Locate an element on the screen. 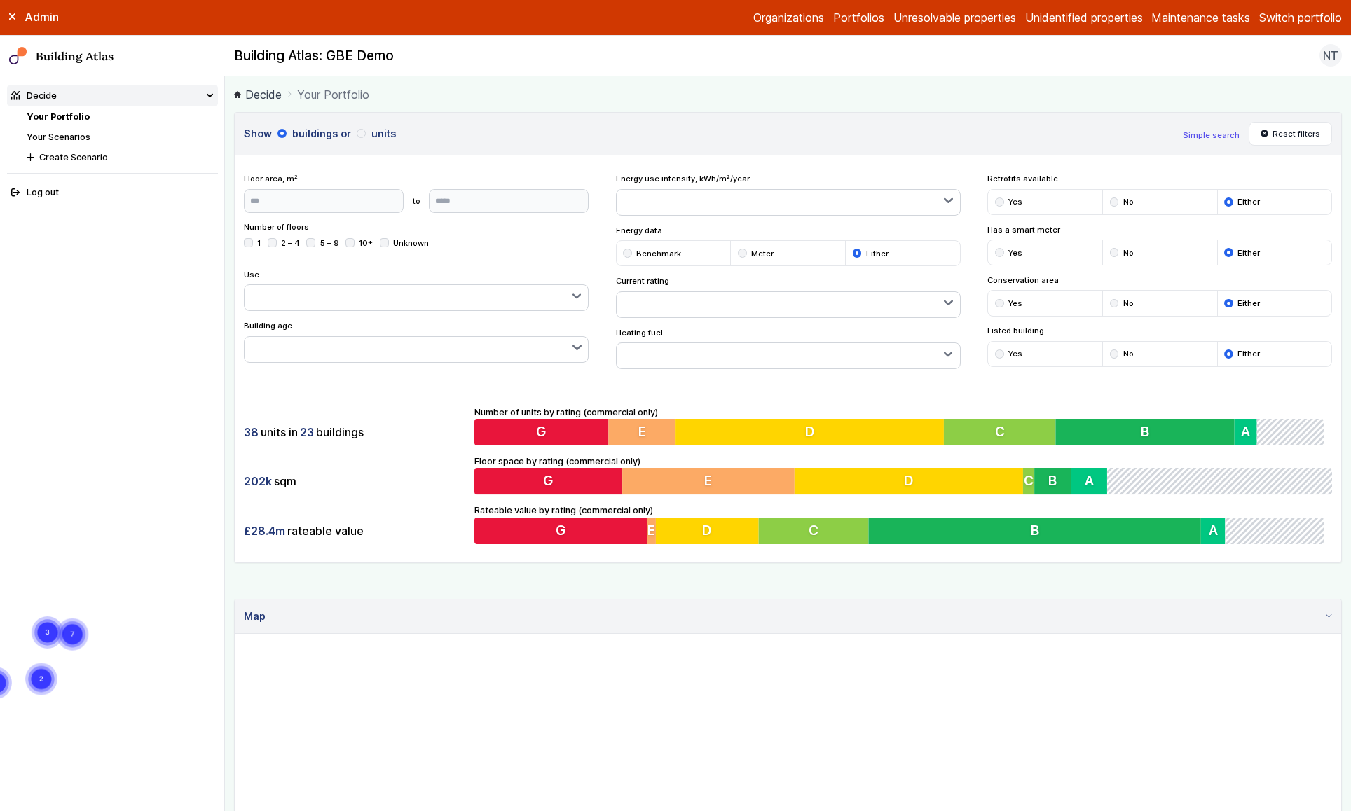  span: 202k is located at coordinates (258, 481).